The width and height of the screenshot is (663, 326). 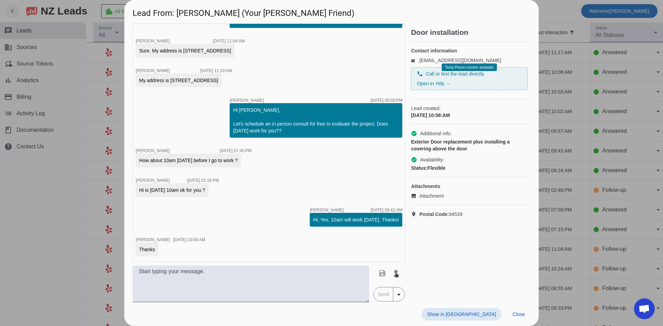 What do you see at coordinates (415, 60) in the screenshot?
I see `mat-icon: email` at bounding box center [415, 60].